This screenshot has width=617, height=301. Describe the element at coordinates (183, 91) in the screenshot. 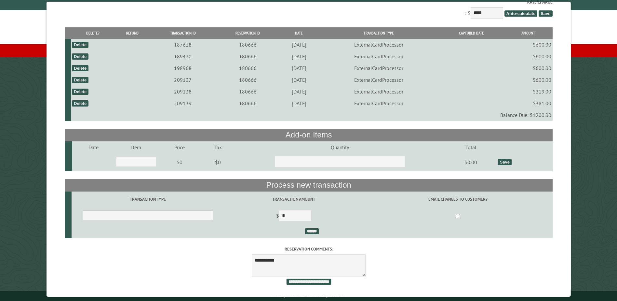

I see `td: 209138` at that location.